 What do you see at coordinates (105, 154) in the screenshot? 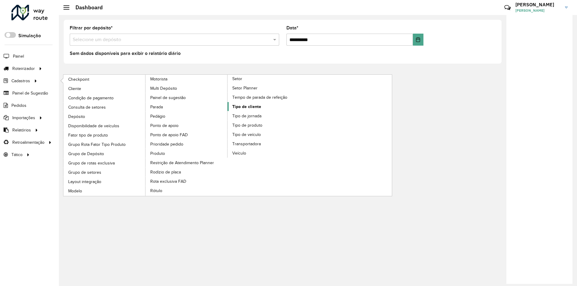
I see `a: Grupo de Depósito` at bounding box center [105, 154].